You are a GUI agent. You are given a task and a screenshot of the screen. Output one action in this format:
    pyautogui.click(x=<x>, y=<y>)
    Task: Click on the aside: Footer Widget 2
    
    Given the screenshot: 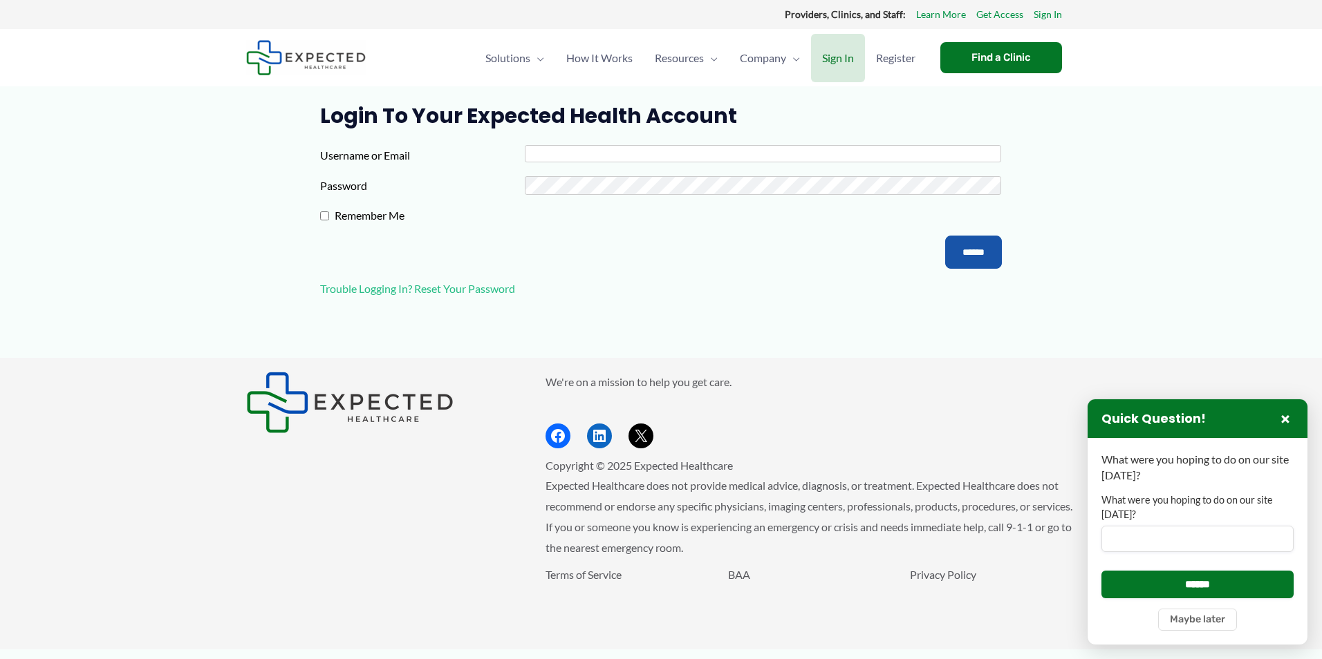 What is the action you would take?
    pyautogui.click(x=810, y=410)
    